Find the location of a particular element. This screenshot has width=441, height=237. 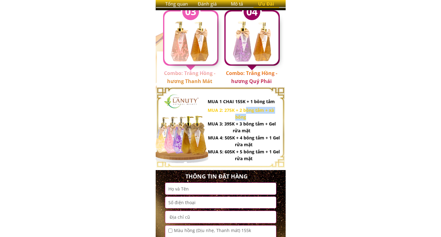

span: Màu hồng (Dịu nhẹ, Thanh mát) 155k is located at coordinates (218, 230).